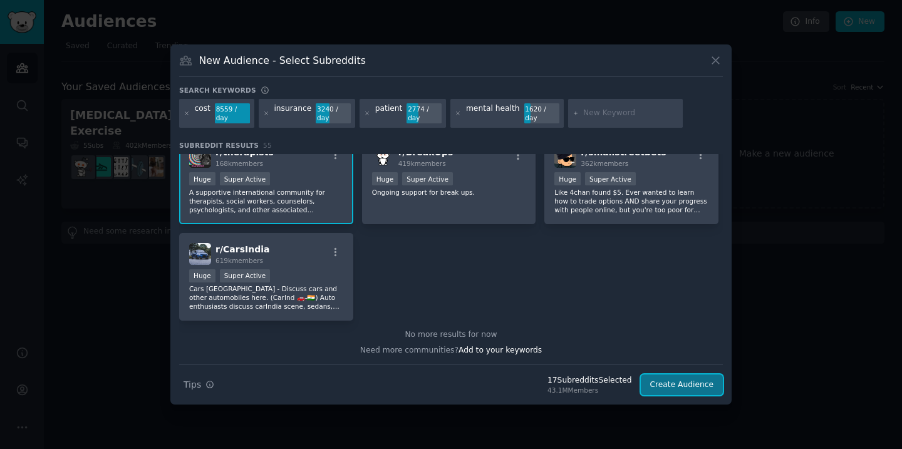 This screenshot has height=449, width=902. What do you see at coordinates (500, 350) in the screenshot?
I see `span: Add to your keywords` at bounding box center [500, 350].